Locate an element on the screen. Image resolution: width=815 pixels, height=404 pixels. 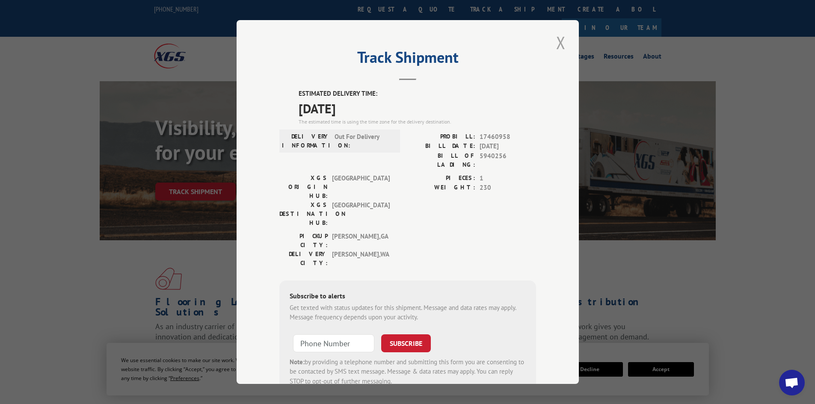
label: DELIVERY INFORMATION: is located at coordinates (306, 141).